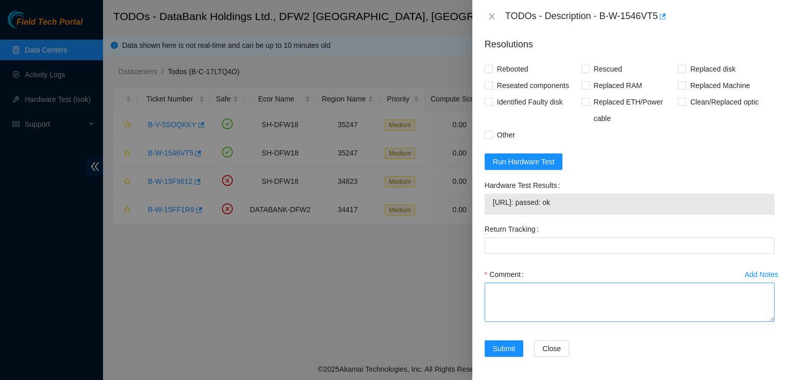  What do you see at coordinates (504, 349) in the screenshot?
I see `span: Submit` at bounding box center [504, 349].